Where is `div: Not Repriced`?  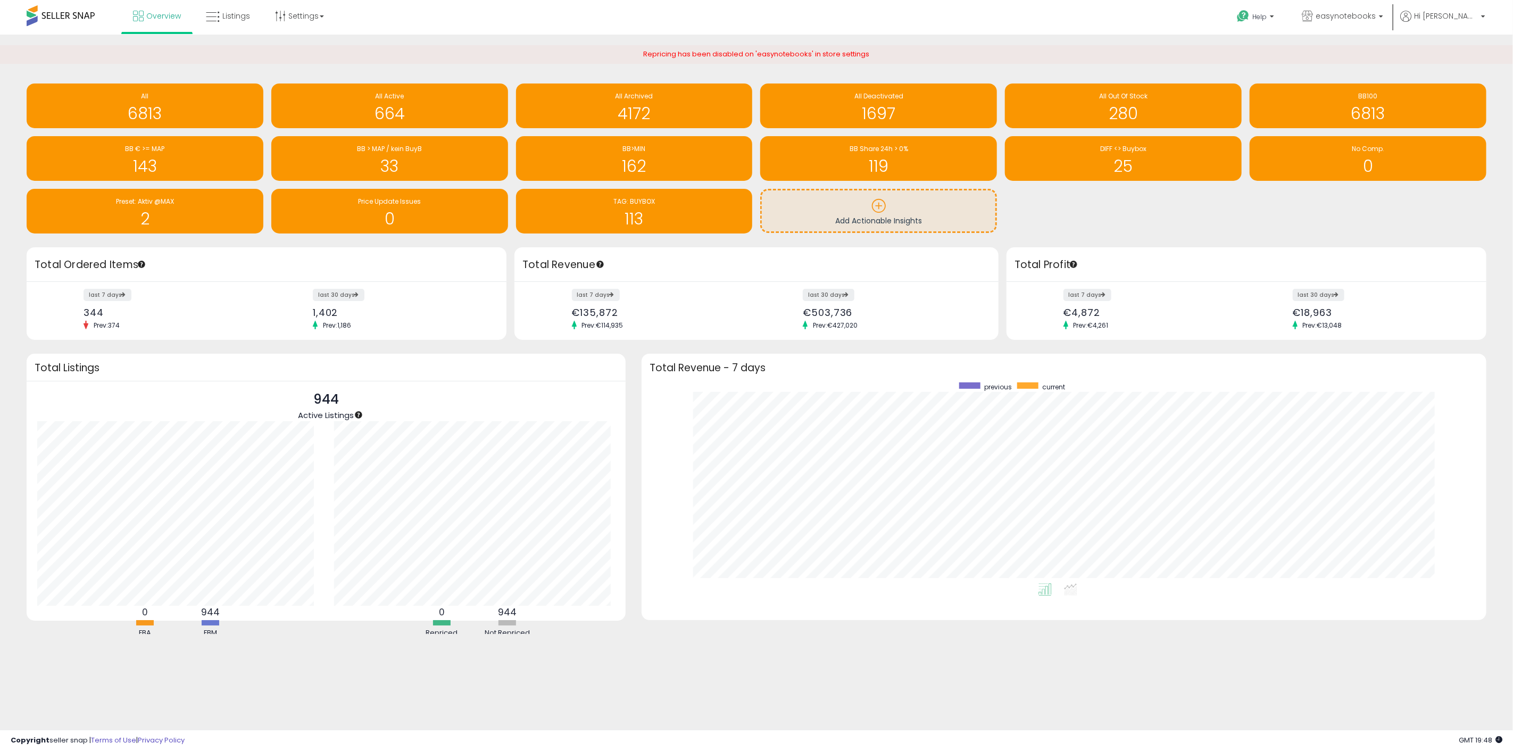
div: Not Repriced is located at coordinates (507, 633).